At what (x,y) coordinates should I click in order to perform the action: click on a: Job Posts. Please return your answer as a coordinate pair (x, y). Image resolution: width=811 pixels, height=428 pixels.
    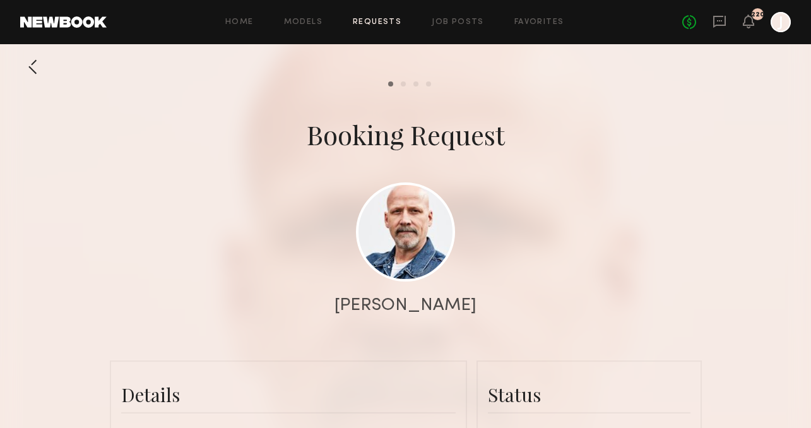
    Looking at the image, I should click on (458, 22).